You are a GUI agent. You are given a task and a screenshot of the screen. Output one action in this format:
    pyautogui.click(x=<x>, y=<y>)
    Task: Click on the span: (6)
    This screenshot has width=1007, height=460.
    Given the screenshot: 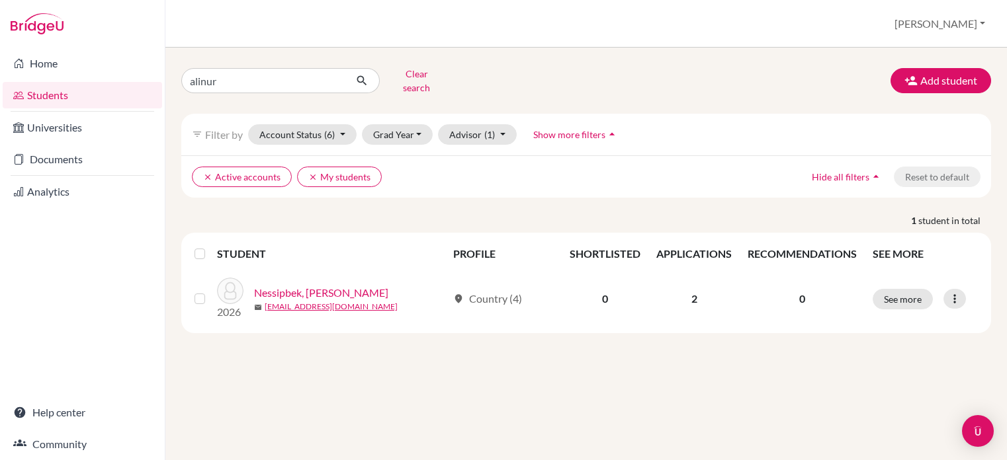 What is the action you would take?
    pyautogui.click(x=329, y=134)
    